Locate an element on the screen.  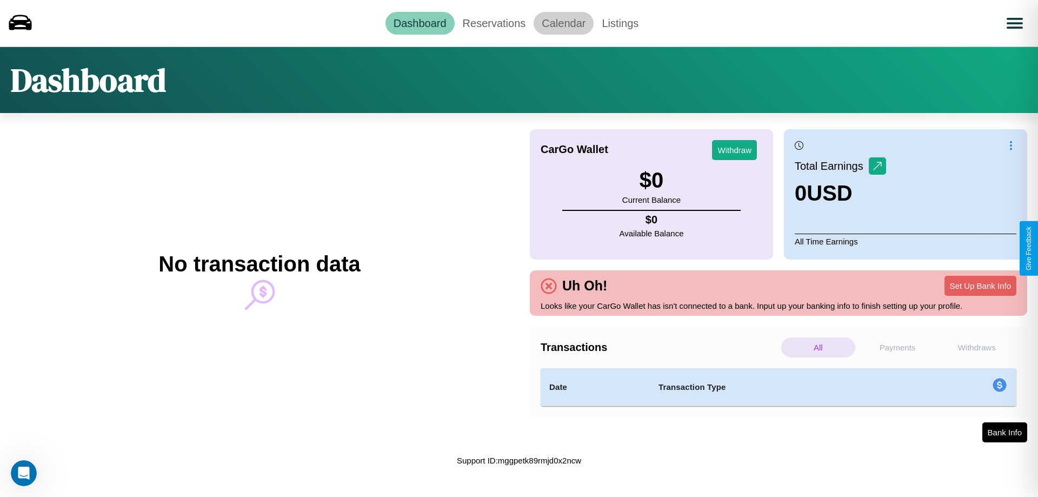
p: All Time Earnings is located at coordinates (906, 241).